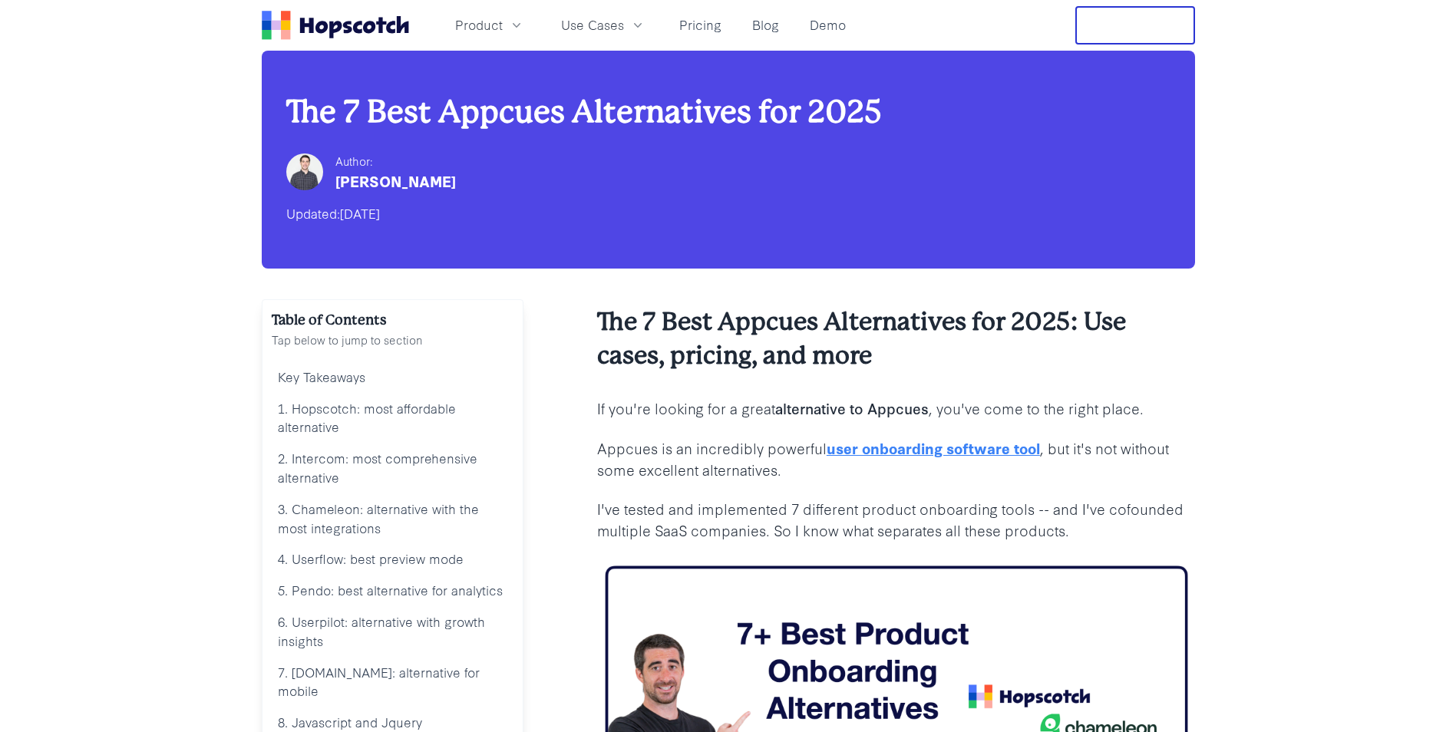  I want to click on button: Product, so click(490, 25).